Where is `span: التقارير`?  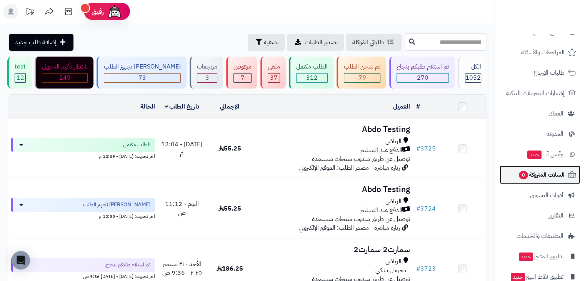 span: التقارير is located at coordinates (557, 216).